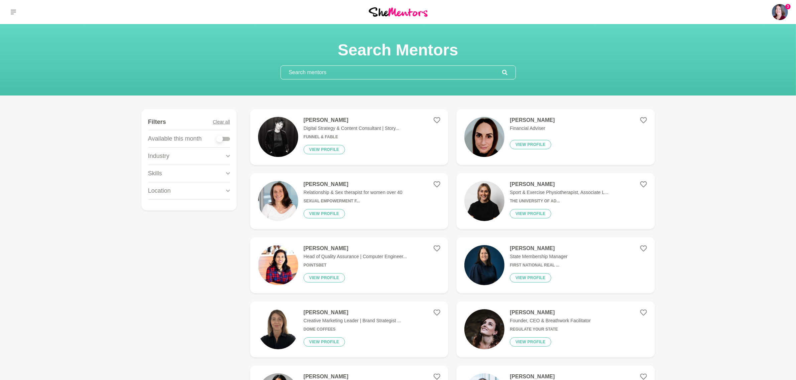 This screenshot has height=380, width=796. Describe the element at coordinates (221, 122) in the screenshot. I see `button: Clear all` at that location.